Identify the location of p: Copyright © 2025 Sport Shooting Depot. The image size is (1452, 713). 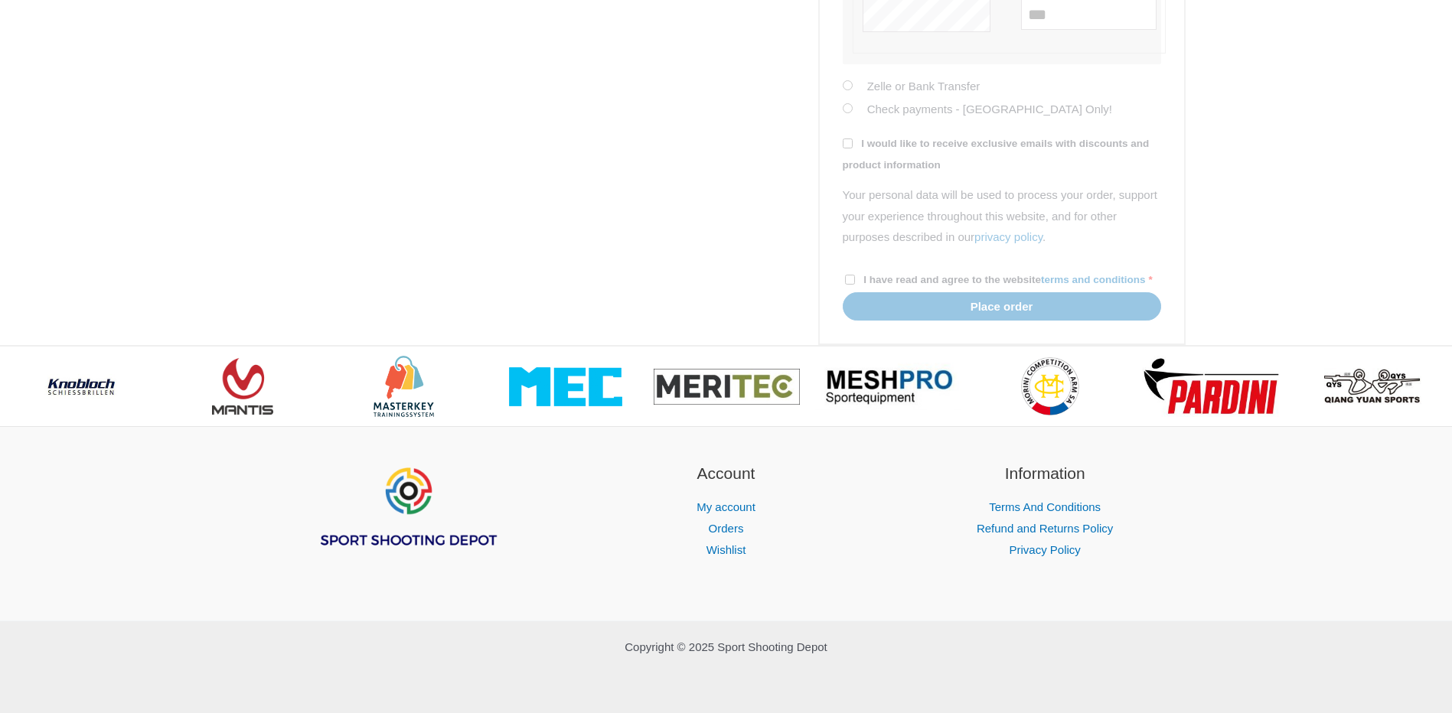
(726, 648).